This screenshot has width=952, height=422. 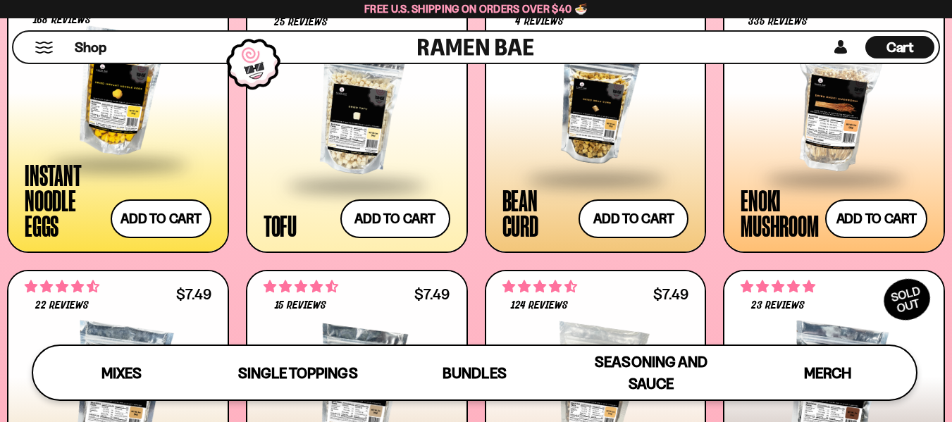 What do you see at coordinates (300, 306) in the screenshot?
I see `span: 15 reviews` at bounding box center [300, 306].